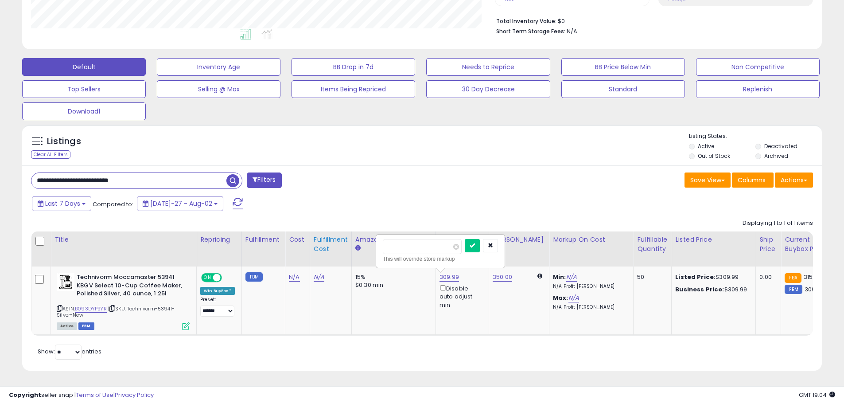 This screenshot has height=404, width=844. What do you see at coordinates (219, 239) in the screenshot?
I see `div: Repricing` at bounding box center [219, 239].